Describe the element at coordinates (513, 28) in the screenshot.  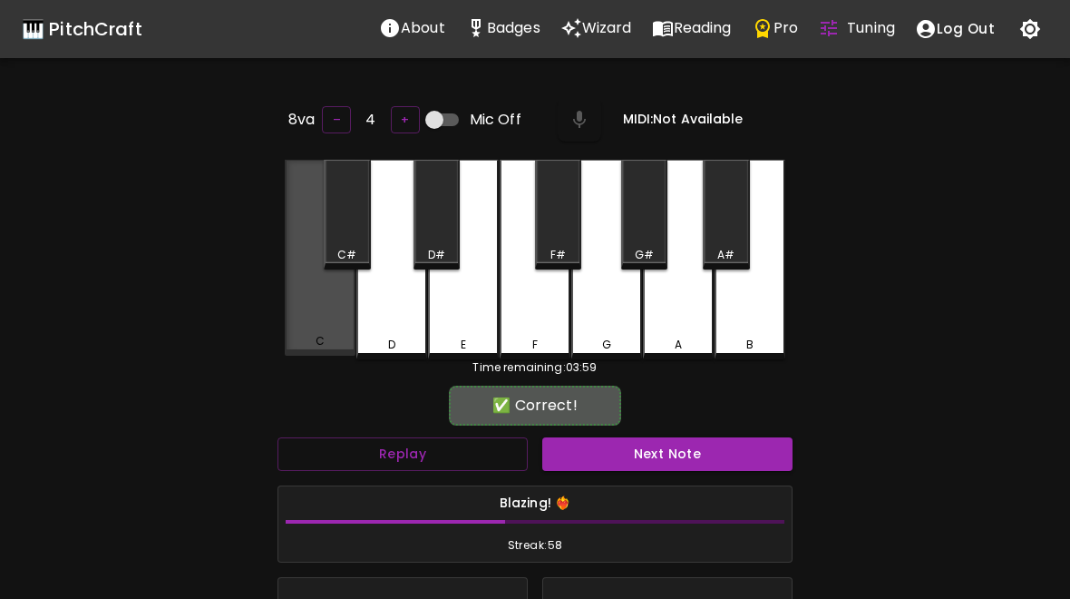
I see `p: Badges` at that location.